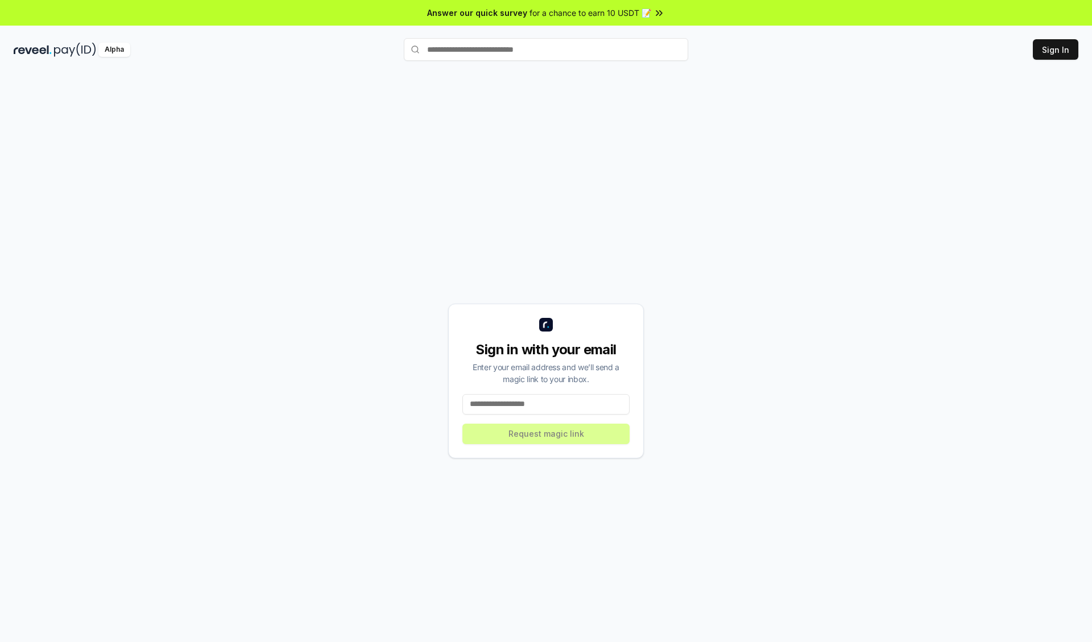 This screenshot has width=1092, height=642. Describe the element at coordinates (546, 373) in the screenshot. I see `div: Enter your email address and we’ll send a magic link to your inbox.` at that location.